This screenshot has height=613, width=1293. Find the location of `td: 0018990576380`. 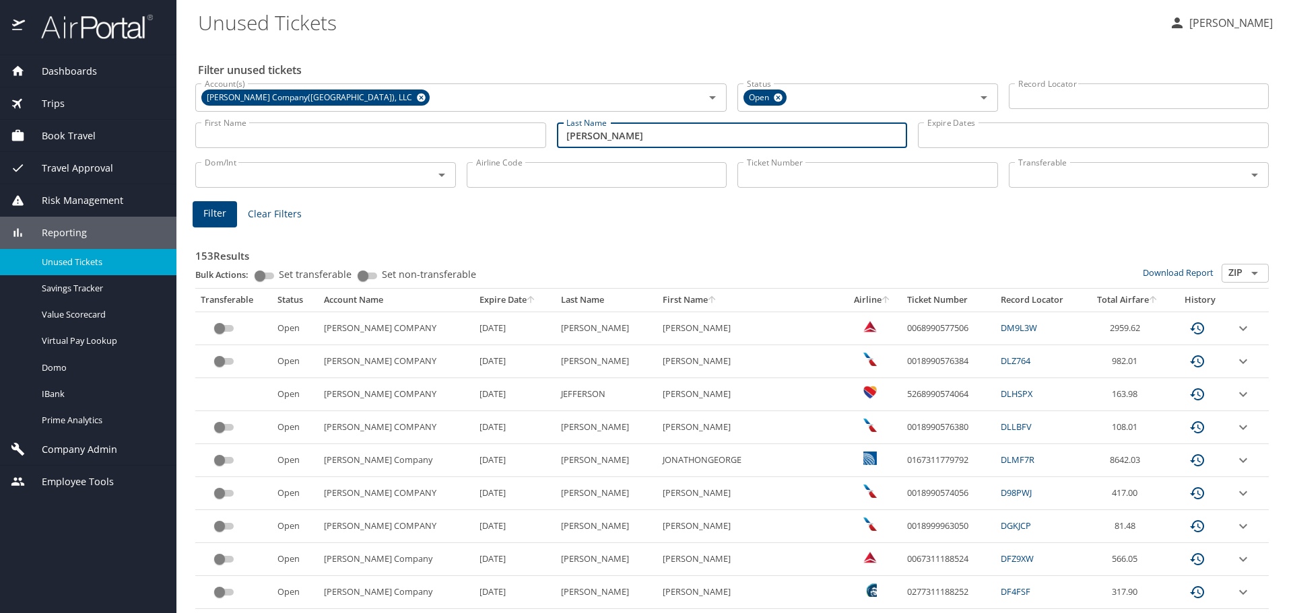

td: 0018990576380 is located at coordinates (948, 428).